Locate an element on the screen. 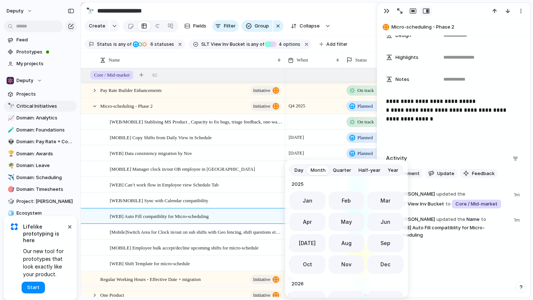  button: Jan is located at coordinates (308, 201).